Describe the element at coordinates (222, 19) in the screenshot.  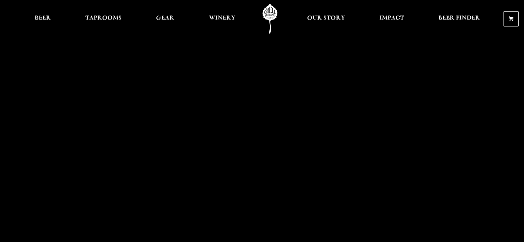
I see `a: Winery` at that location.